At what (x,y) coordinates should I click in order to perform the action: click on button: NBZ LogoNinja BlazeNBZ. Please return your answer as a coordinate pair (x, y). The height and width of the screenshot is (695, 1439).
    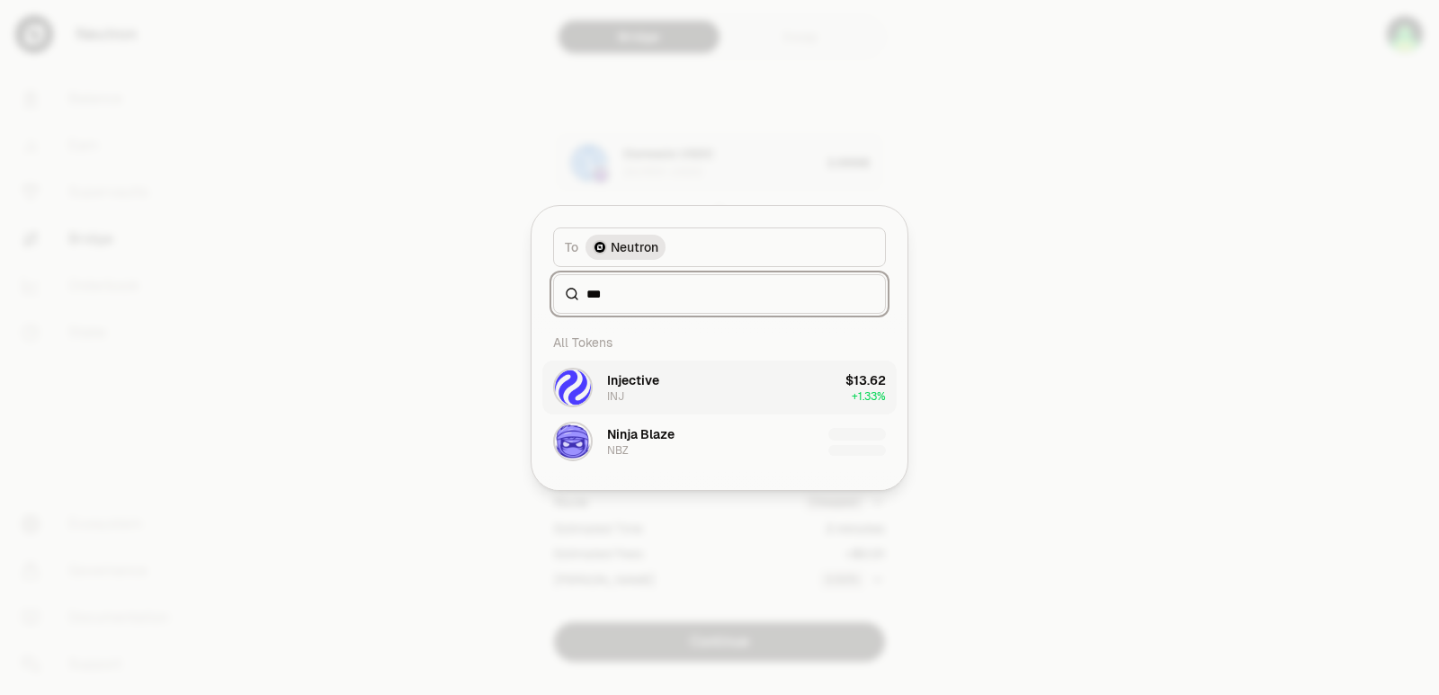
    Looking at the image, I should click on (719, 442).